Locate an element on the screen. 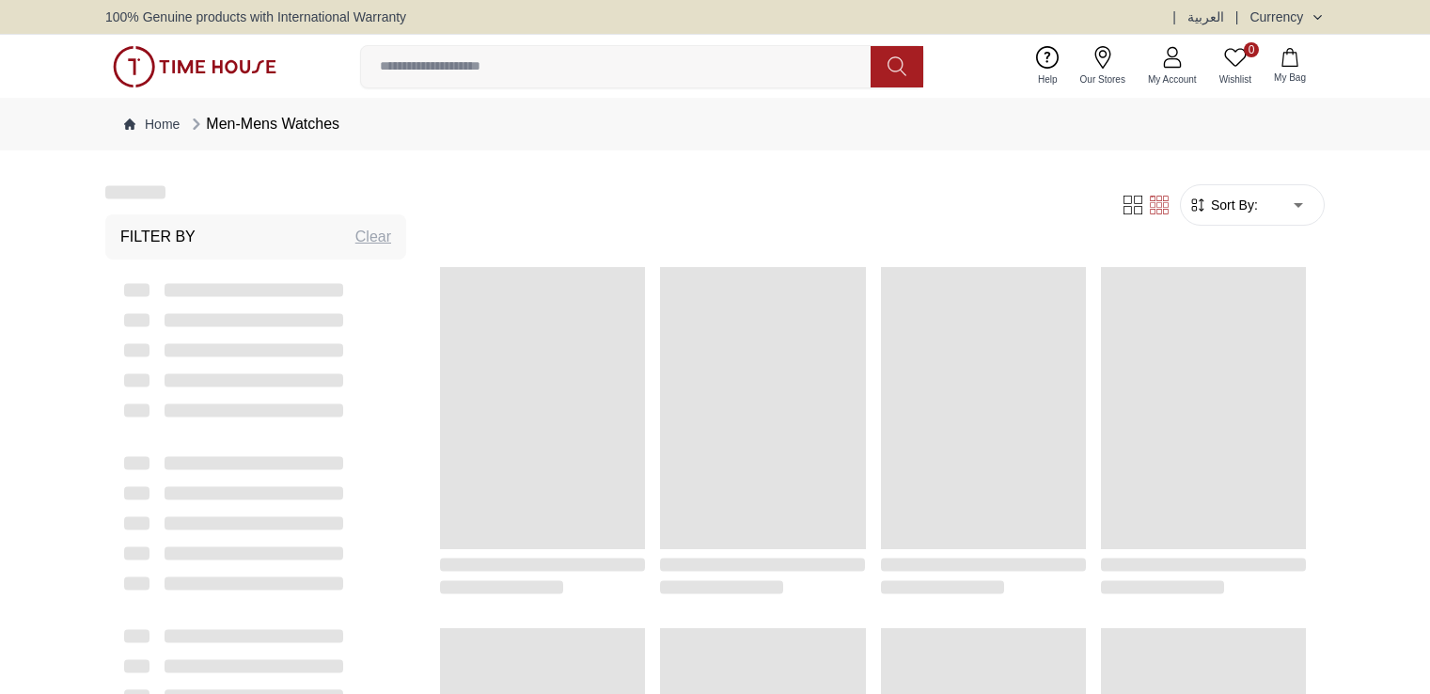 Image resolution: width=1430 pixels, height=694 pixels. span: My Bag is located at coordinates (1290, 77).